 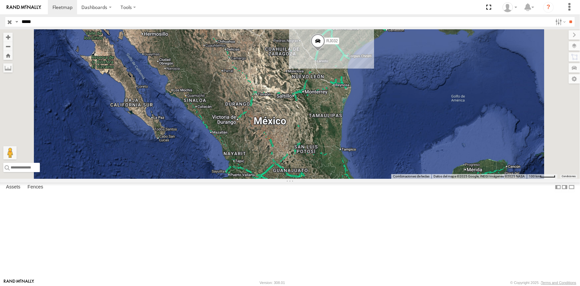 I want to click on button: Arrastra el hombrecito naranja al mapa para abrir Street View, so click(x=10, y=153).